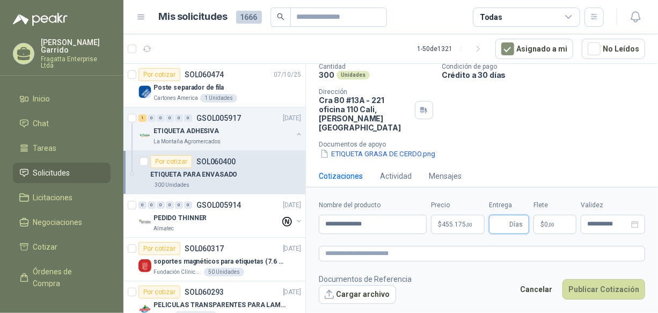 The height and width of the screenshot is (313, 658). What do you see at coordinates (218, 118) in the screenshot?
I see `p: GSOL005917` at bounding box center [218, 118].